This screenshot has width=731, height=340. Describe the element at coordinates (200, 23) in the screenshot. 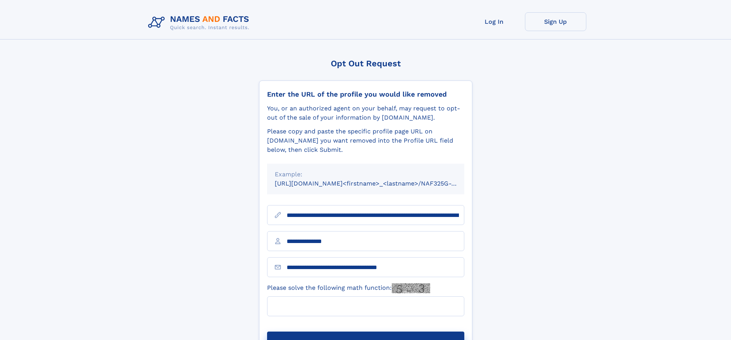

I see `img: Logo Names and Facts` at that location.